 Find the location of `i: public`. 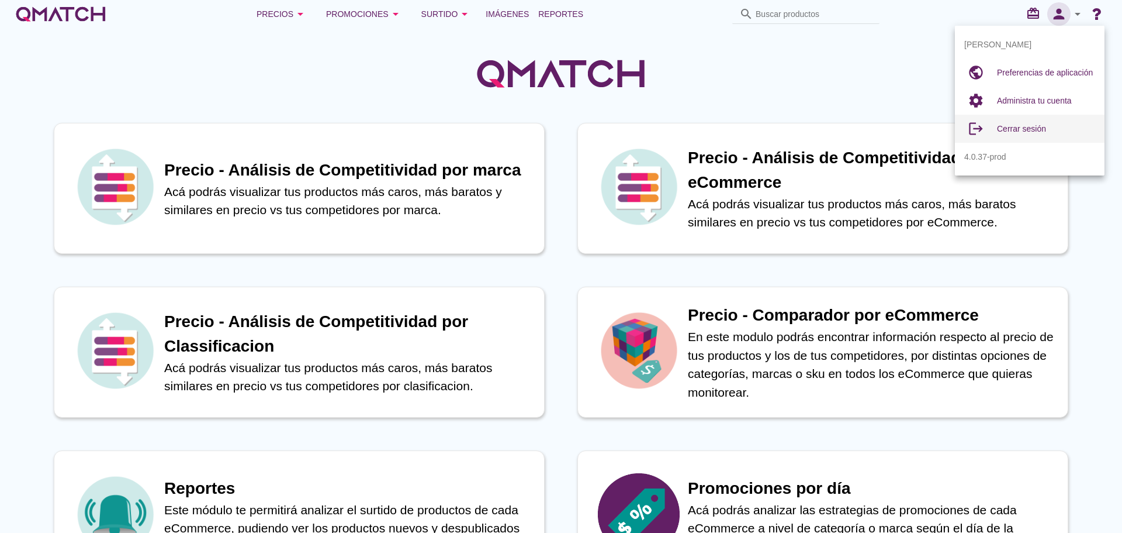

i: public is located at coordinates (976, 72).